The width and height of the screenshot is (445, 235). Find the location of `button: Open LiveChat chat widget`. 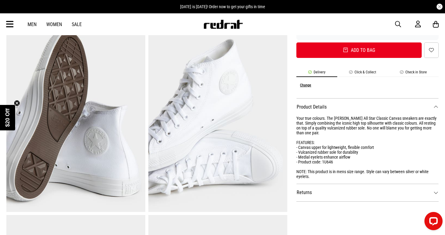

button: Open LiveChat chat widget is located at coordinates (14, 12).